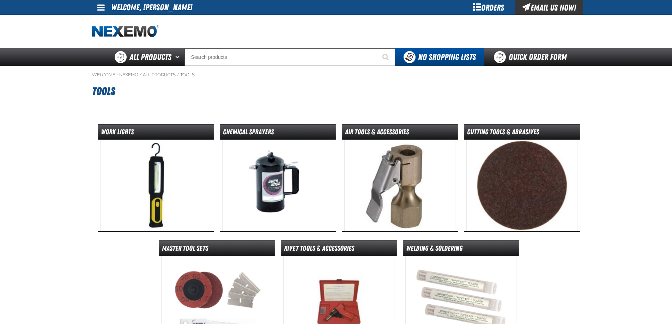 This screenshot has width=672, height=324. What do you see at coordinates (156, 133) in the screenshot?
I see `dt: Work Lights` at bounding box center [156, 133].